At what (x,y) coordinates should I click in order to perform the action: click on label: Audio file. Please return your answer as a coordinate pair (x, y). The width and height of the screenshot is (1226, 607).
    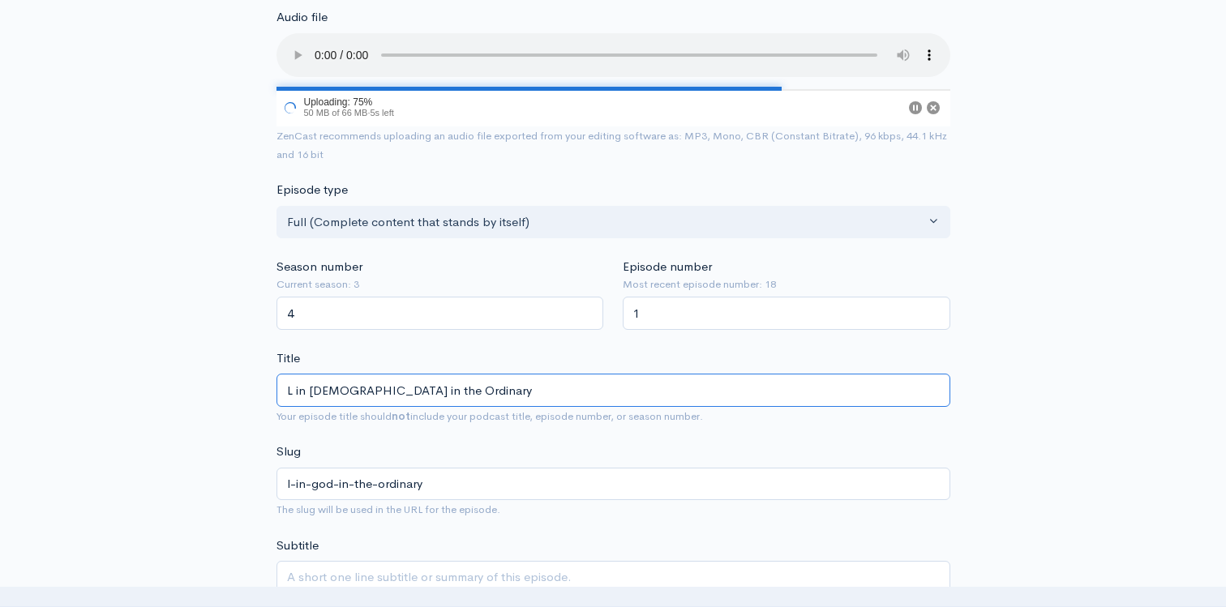
    Looking at the image, I should click on (302, 17).